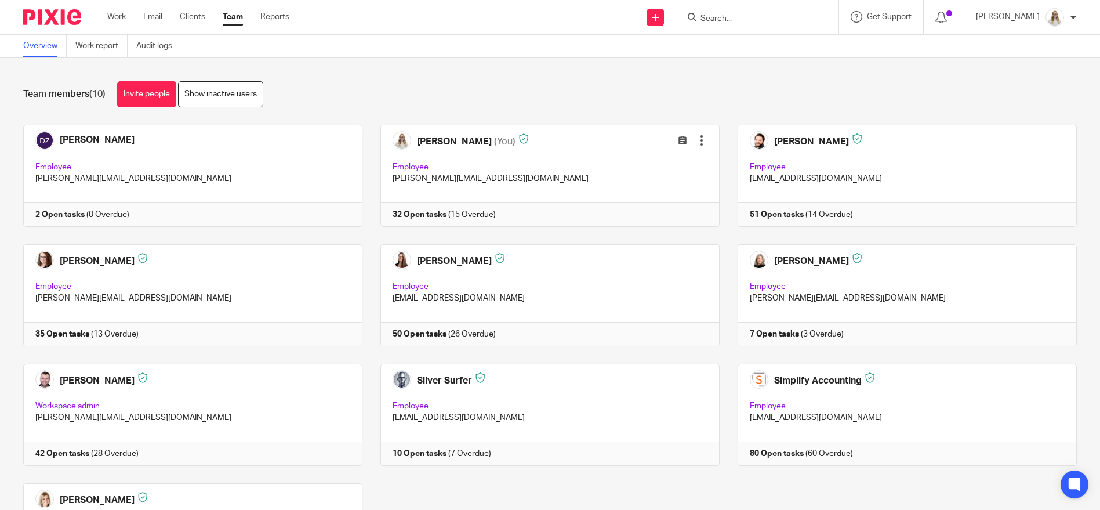 This screenshot has width=1100, height=510. Describe the element at coordinates (97, 94) in the screenshot. I see `span: (10)` at that location.